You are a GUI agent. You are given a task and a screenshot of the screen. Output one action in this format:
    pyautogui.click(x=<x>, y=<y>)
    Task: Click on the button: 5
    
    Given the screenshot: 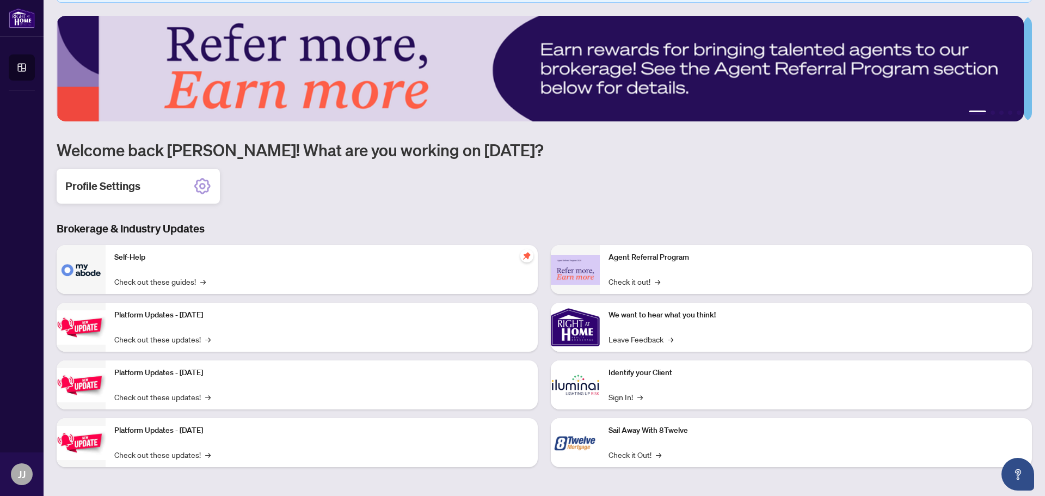 What is the action you would take?
    pyautogui.click(x=1019, y=113)
    